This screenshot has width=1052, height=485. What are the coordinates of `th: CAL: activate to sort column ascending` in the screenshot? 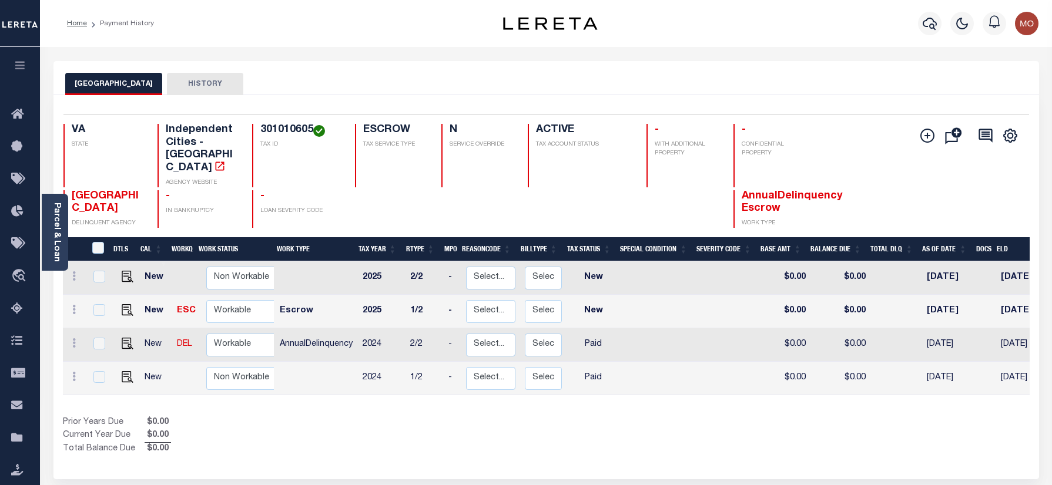 It's located at (151, 249).